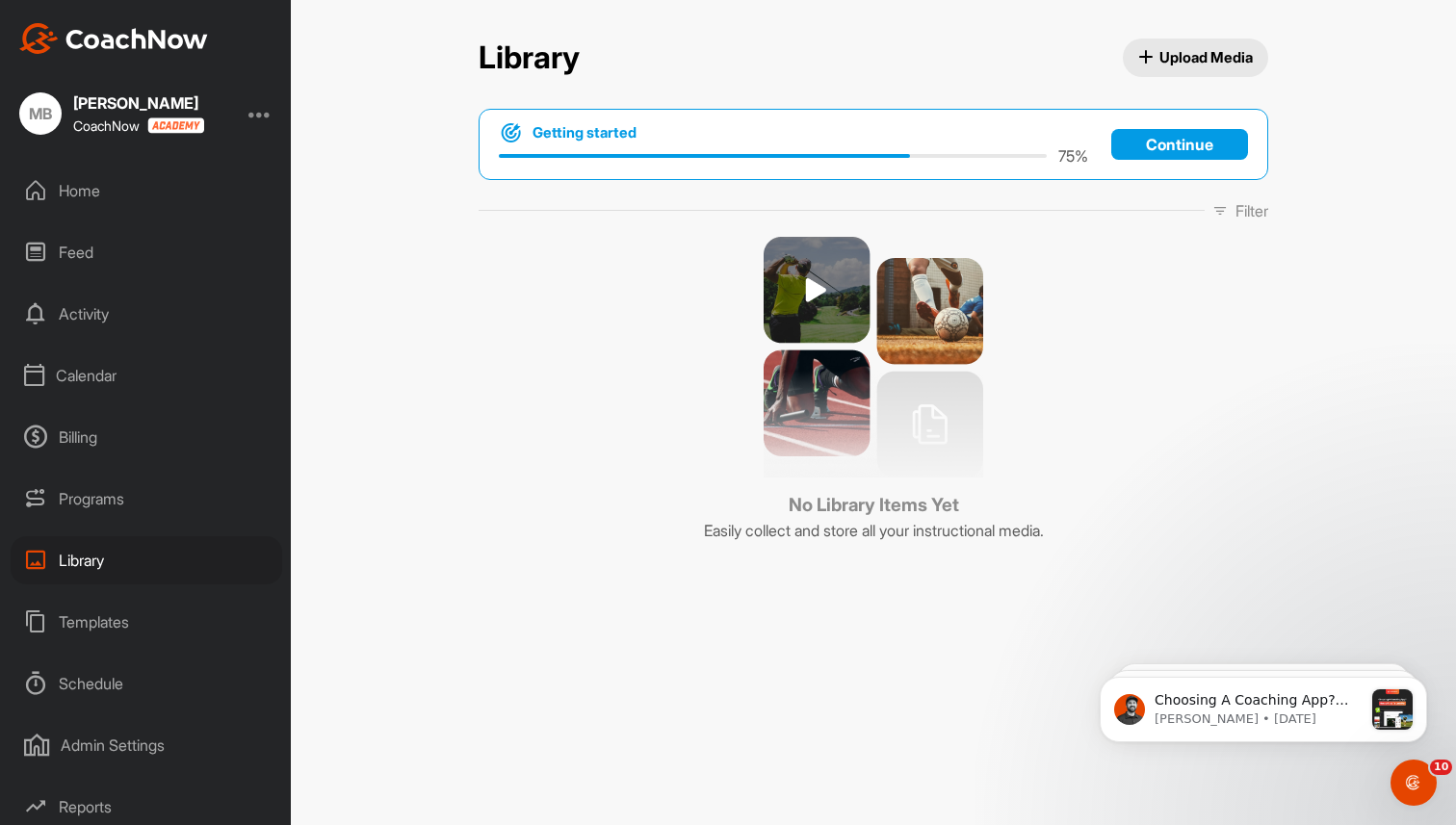 The width and height of the screenshot is (1456, 825). I want to click on div: message notification from Spencer, 42w ago. Choosing A Coaching App? Here's What To Look For When..., so click(193, 71).